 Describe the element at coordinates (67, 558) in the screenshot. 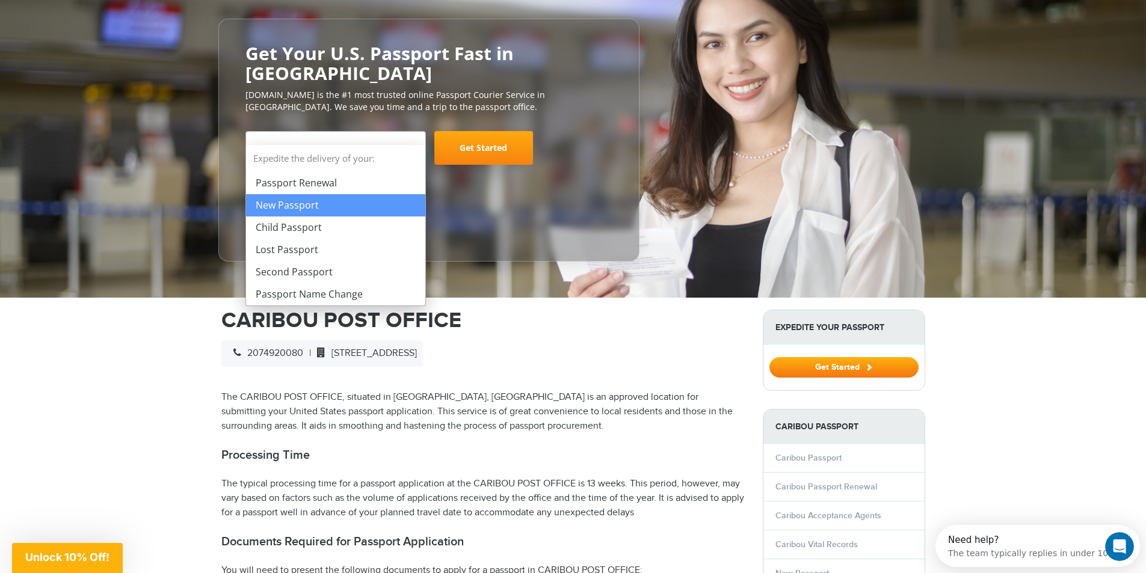

I see `div: Unlock 10% Off!` at that location.